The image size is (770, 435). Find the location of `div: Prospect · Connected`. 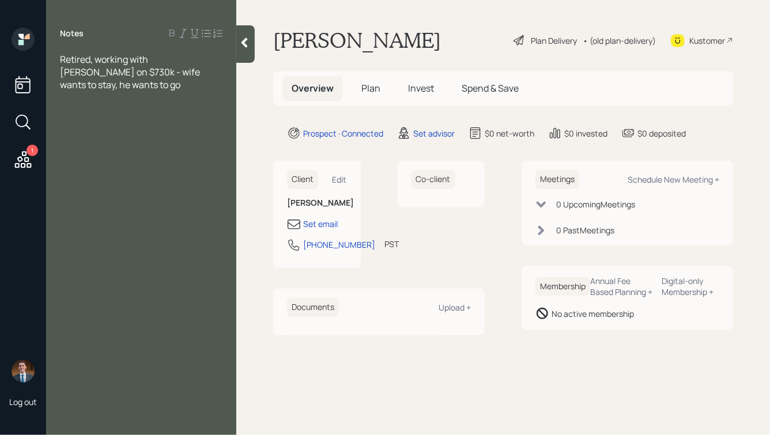

div: Prospect · Connected is located at coordinates (343, 133).